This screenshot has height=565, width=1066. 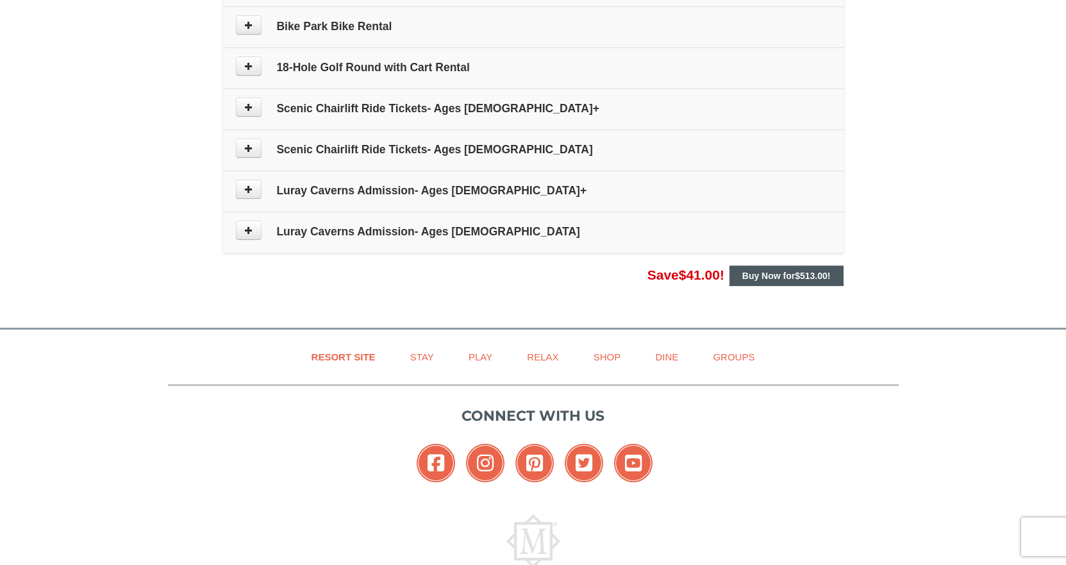 What do you see at coordinates (700, 274) in the screenshot?
I see `span: $41.00` at bounding box center [700, 274].